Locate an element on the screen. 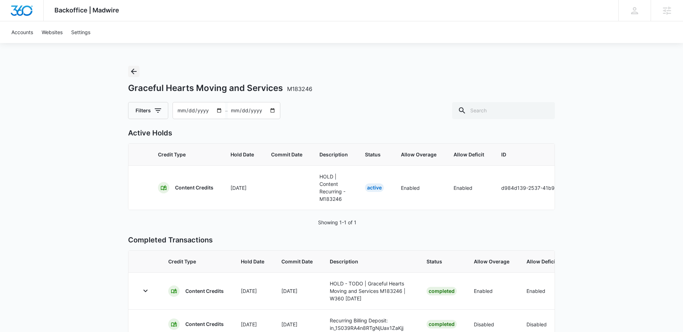  a: Websites is located at coordinates (52, 32).